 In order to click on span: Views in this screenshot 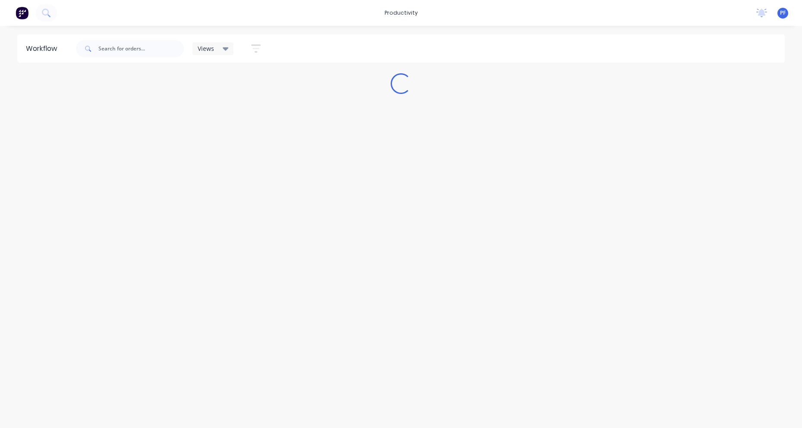, I will do `click(206, 48)`.